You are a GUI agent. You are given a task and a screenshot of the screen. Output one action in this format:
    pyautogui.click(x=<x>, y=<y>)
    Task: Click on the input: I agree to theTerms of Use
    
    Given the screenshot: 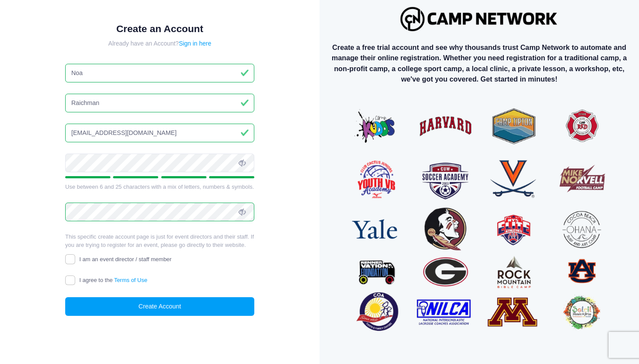 What is the action you would take?
    pyautogui.click(x=70, y=281)
    